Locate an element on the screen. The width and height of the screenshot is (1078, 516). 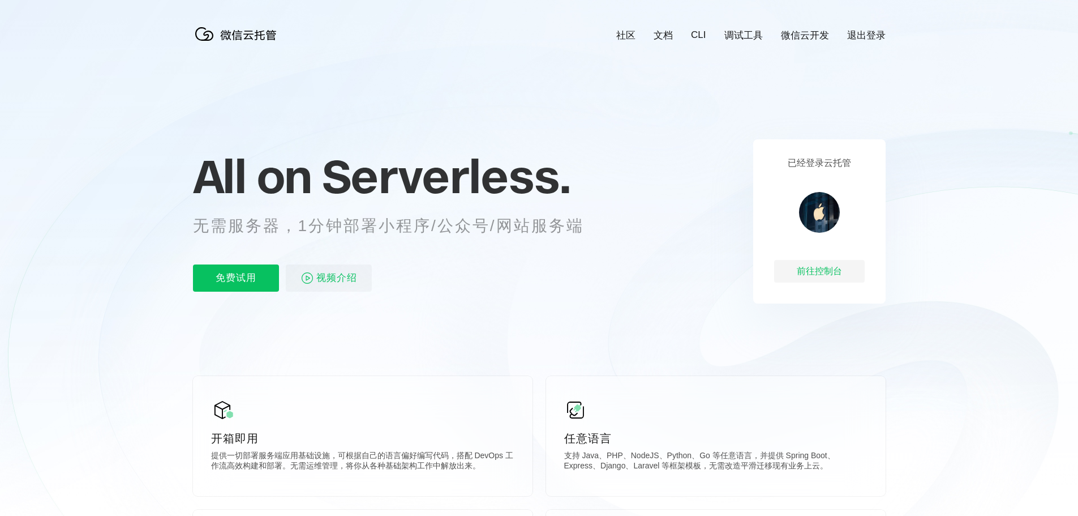
p: 任意语言 is located at coordinates (716, 438).